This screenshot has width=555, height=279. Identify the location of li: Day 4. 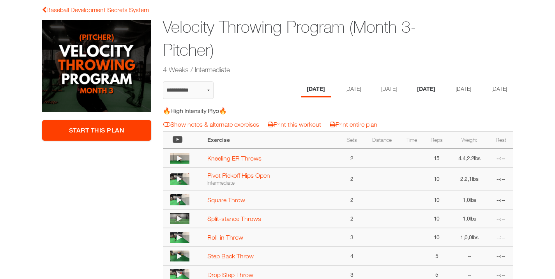
(426, 89).